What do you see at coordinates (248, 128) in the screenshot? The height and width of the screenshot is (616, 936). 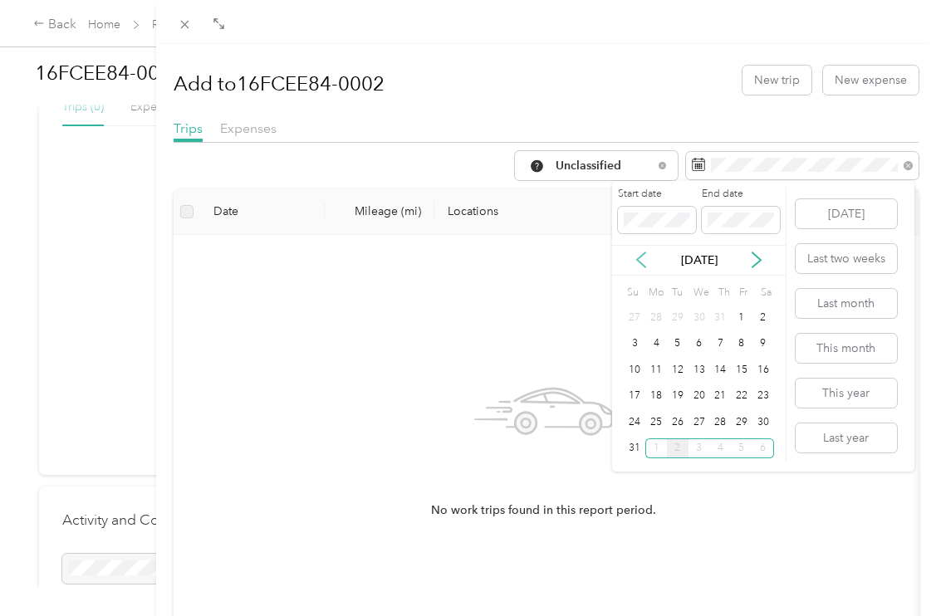 I see `span: Expenses` at bounding box center [248, 128].